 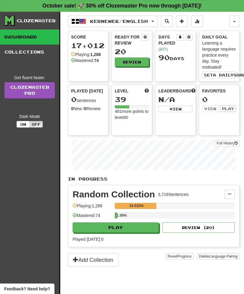 What do you see at coordinates (30, 78) in the screenshot?
I see `div: Get fluent faster.` at bounding box center [30, 78].